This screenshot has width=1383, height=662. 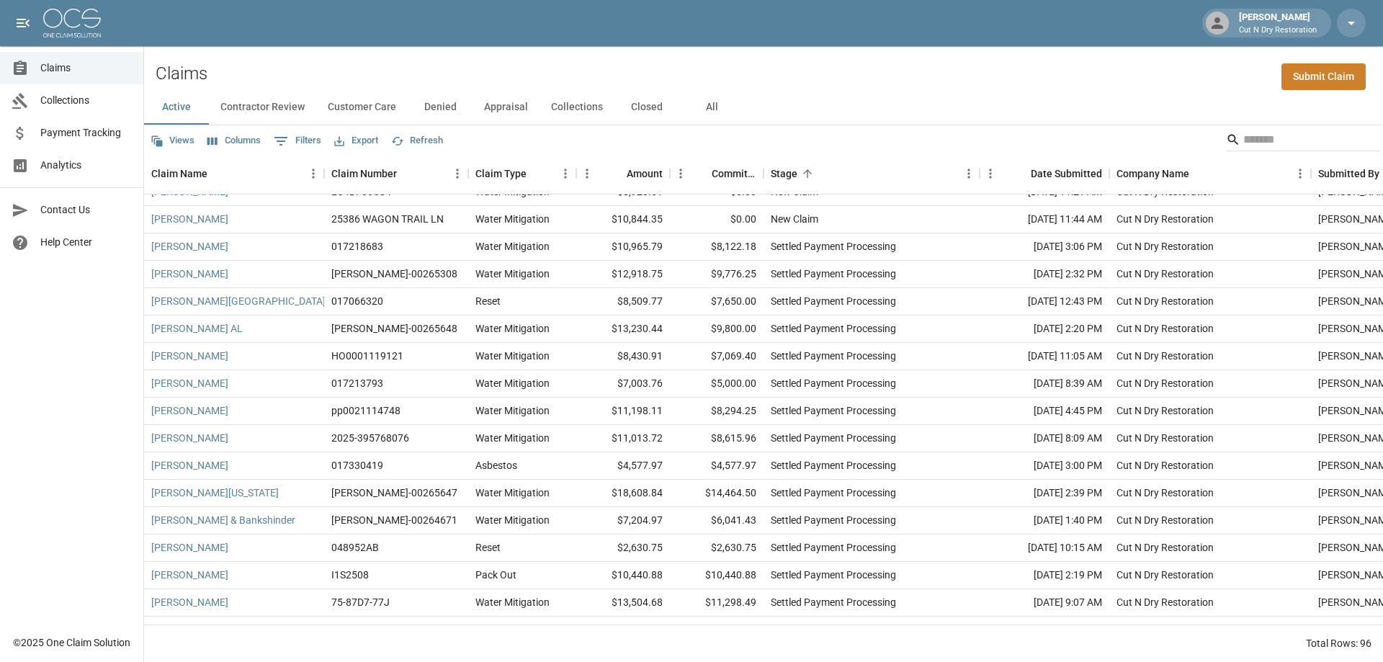 What do you see at coordinates (717, 247) in the screenshot?
I see `div: $8,122.18` at bounding box center [717, 247].